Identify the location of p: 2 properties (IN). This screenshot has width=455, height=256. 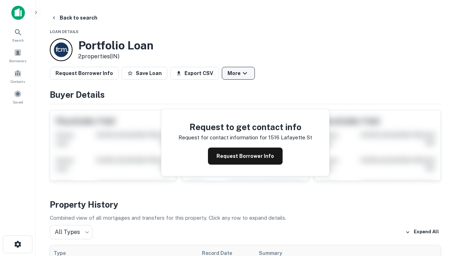
(116, 56).